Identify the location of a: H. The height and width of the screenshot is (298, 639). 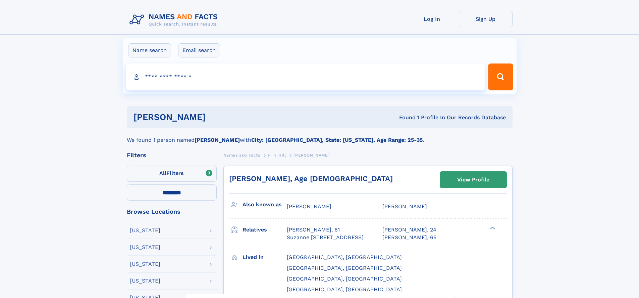
(269, 155).